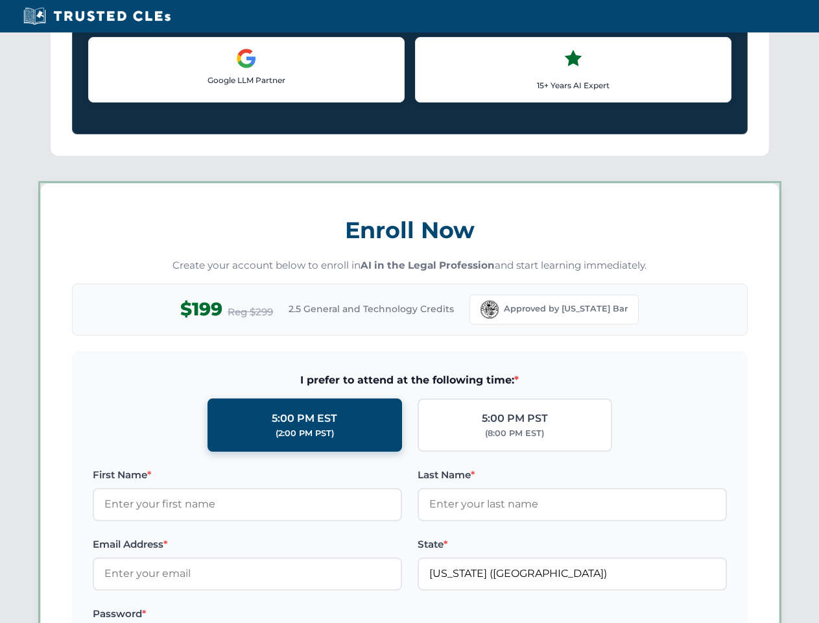 The image size is (819, 623). What do you see at coordinates (247, 573) in the screenshot?
I see `input: Enter your email` at bounding box center [247, 573].